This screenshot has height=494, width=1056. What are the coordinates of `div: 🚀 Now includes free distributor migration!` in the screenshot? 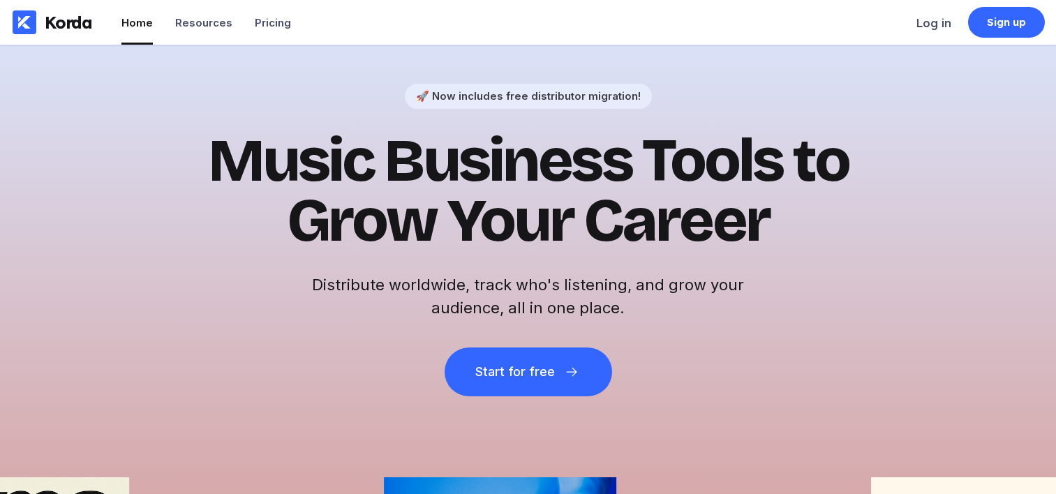 It's located at (528, 96).